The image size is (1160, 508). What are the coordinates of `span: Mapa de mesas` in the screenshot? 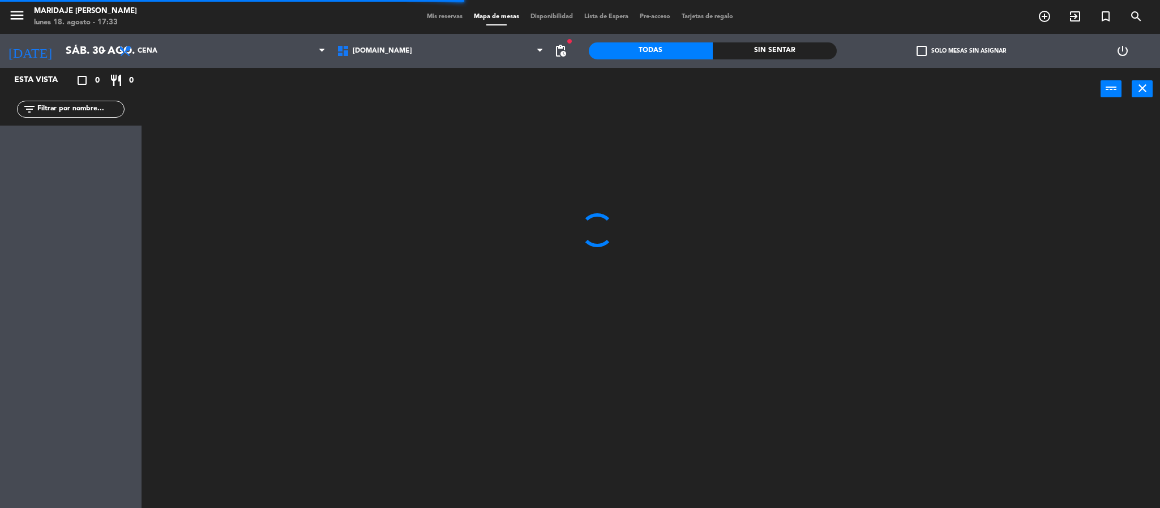 It's located at (496, 16).